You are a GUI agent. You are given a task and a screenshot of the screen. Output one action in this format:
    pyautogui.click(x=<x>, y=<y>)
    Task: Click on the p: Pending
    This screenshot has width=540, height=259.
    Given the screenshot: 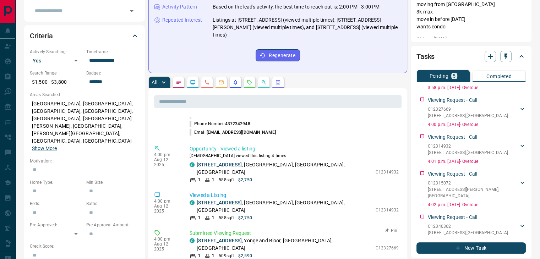 What is the action you would take?
    pyautogui.click(x=439, y=76)
    